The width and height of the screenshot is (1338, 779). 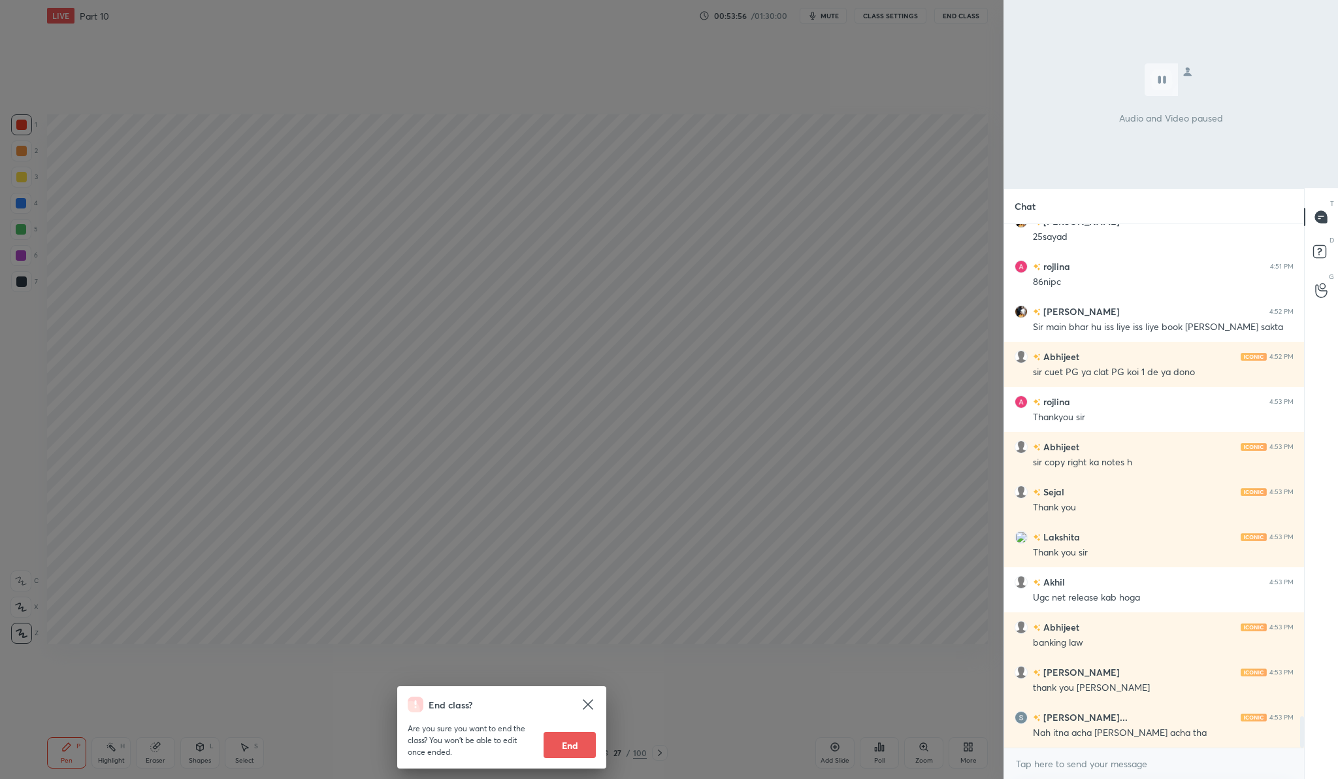 I want to click on h4: End class?, so click(x=450, y=704).